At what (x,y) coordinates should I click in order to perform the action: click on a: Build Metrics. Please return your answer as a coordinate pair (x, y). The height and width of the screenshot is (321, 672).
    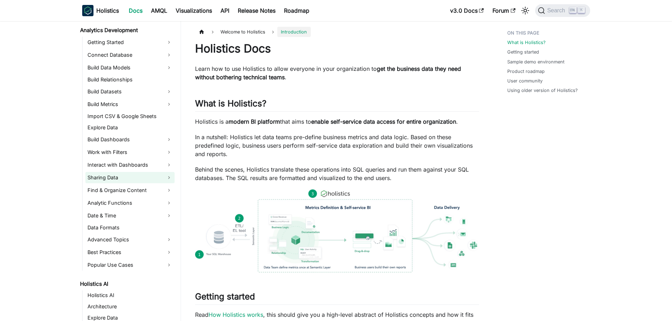
    Looking at the image, I should click on (130, 104).